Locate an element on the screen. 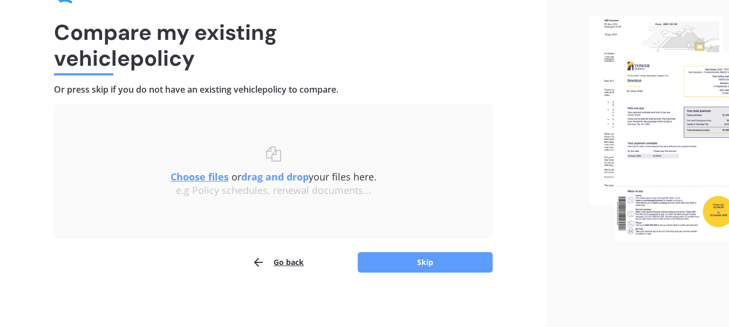 The image size is (729, 327). span: or your files here. is located at coordinates (273, 177).